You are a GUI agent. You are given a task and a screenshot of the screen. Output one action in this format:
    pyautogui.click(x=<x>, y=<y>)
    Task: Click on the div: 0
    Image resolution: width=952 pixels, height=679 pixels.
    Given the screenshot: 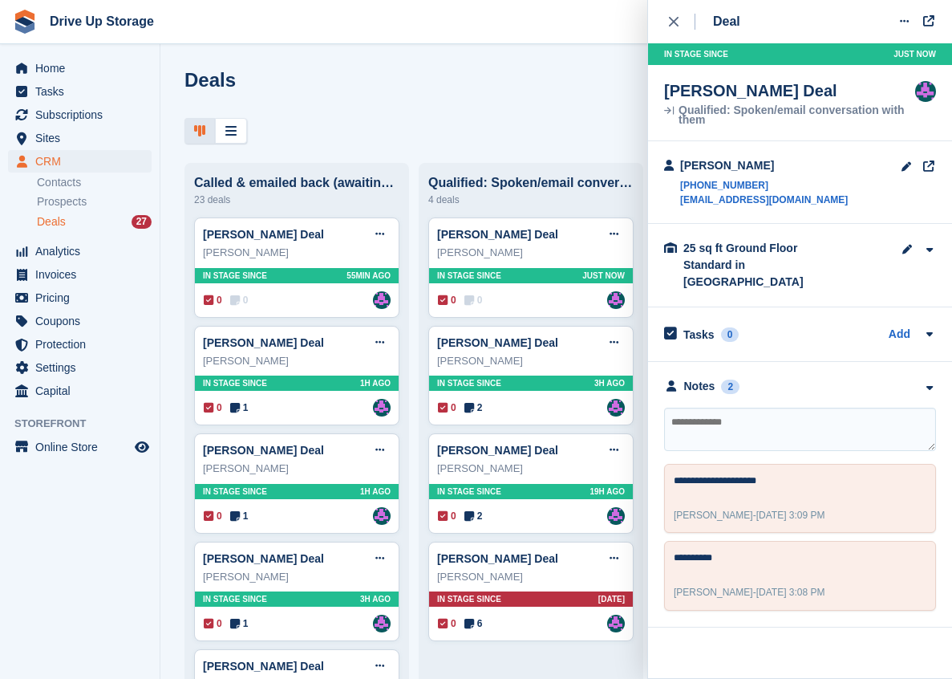 What is the action you would take?
    pyautogui.click(x=730, y=334)
    